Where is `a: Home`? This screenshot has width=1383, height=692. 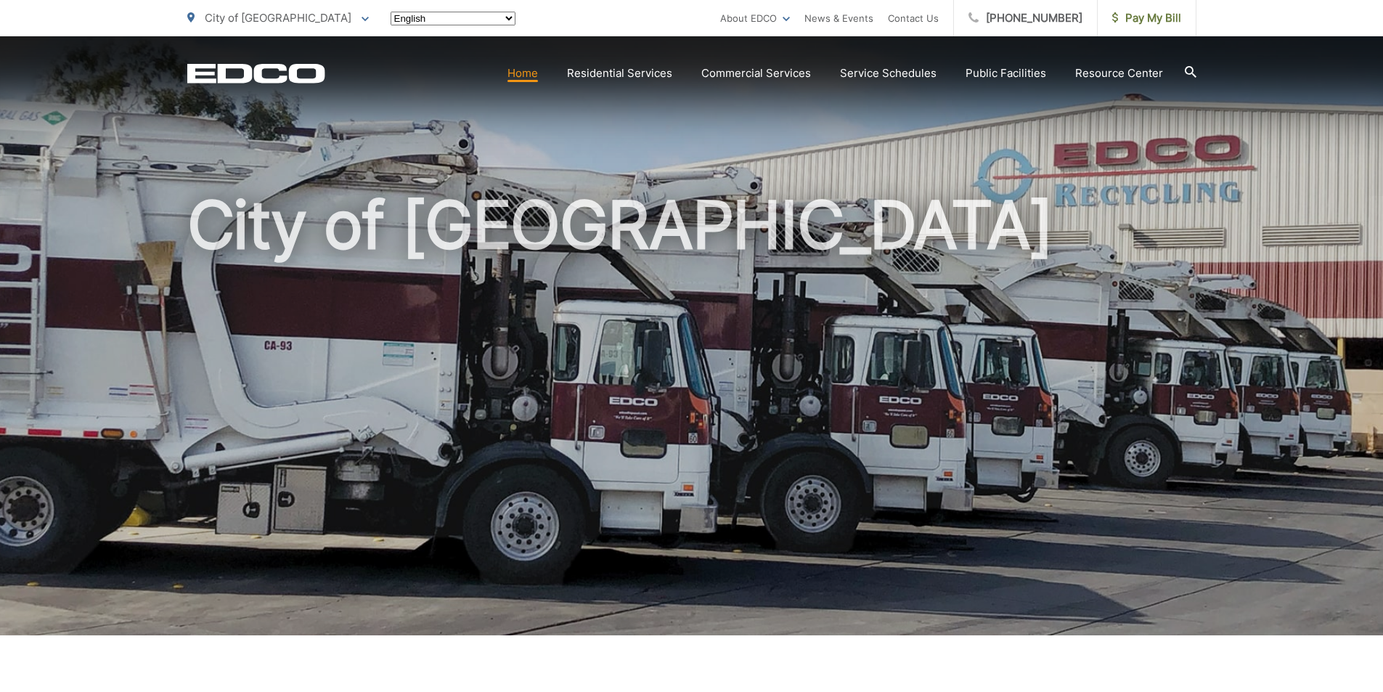 a: Home is located at coordinates (523, 73).